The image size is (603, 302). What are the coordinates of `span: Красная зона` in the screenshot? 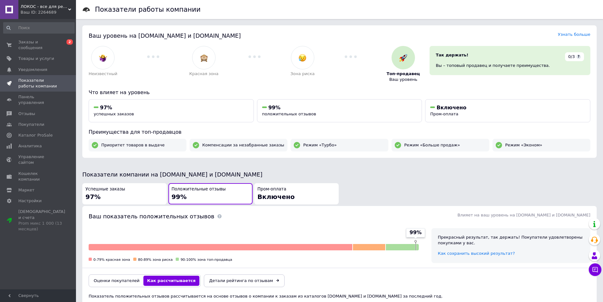 It's located at (204, 74).